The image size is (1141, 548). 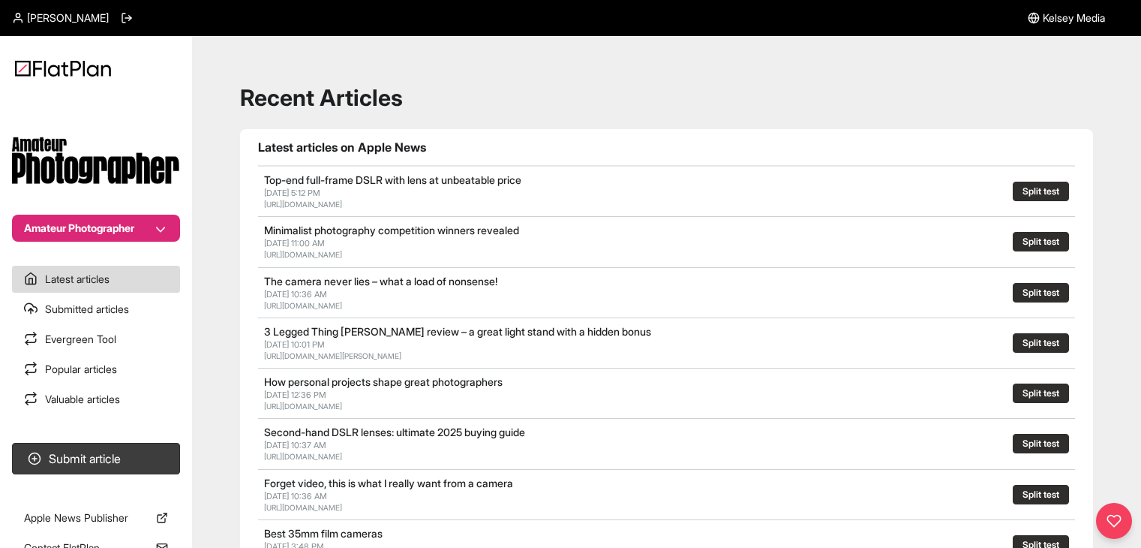 I want to click on img: Logo, so click(x=63, y=68).